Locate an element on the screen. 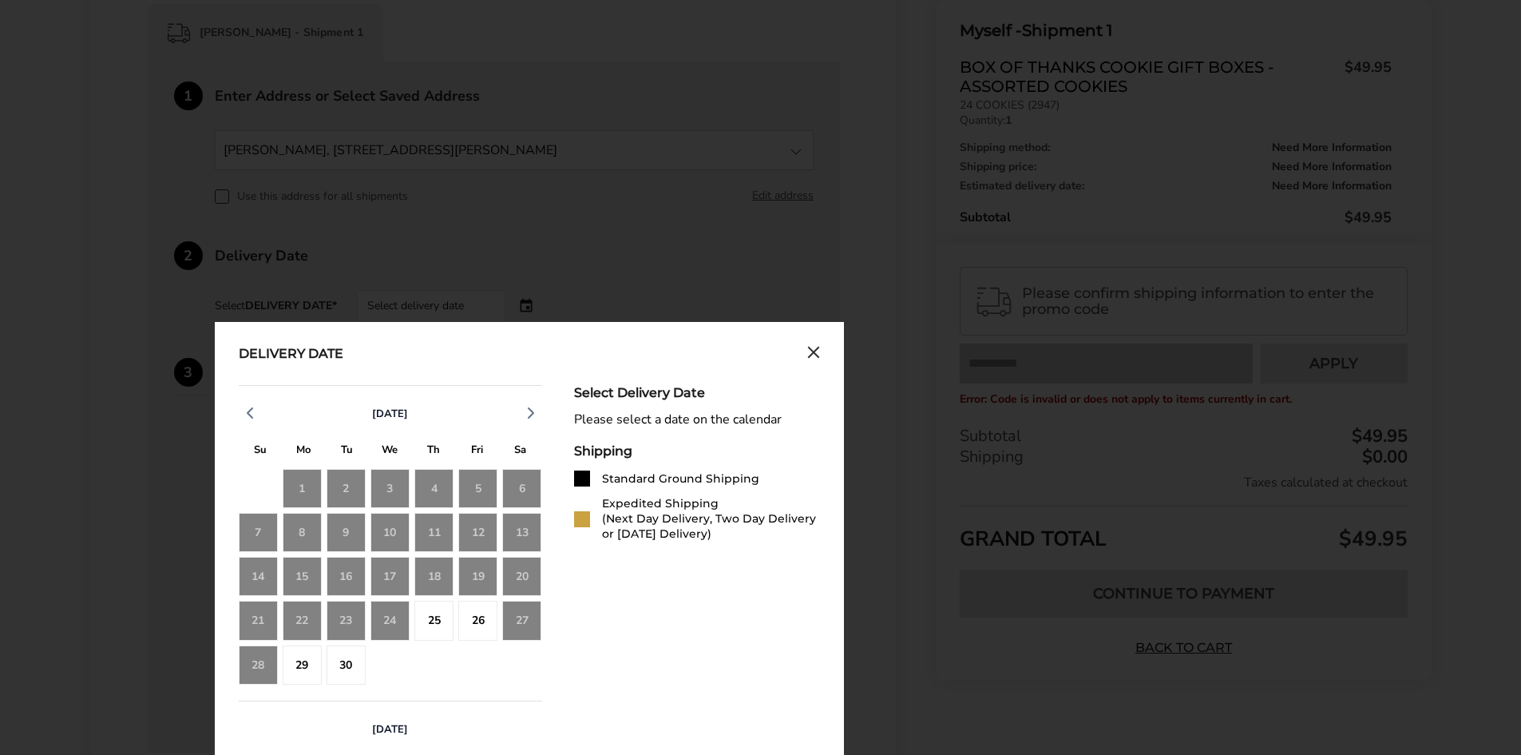  button: Close calendar is located at coordinates (814, 355).